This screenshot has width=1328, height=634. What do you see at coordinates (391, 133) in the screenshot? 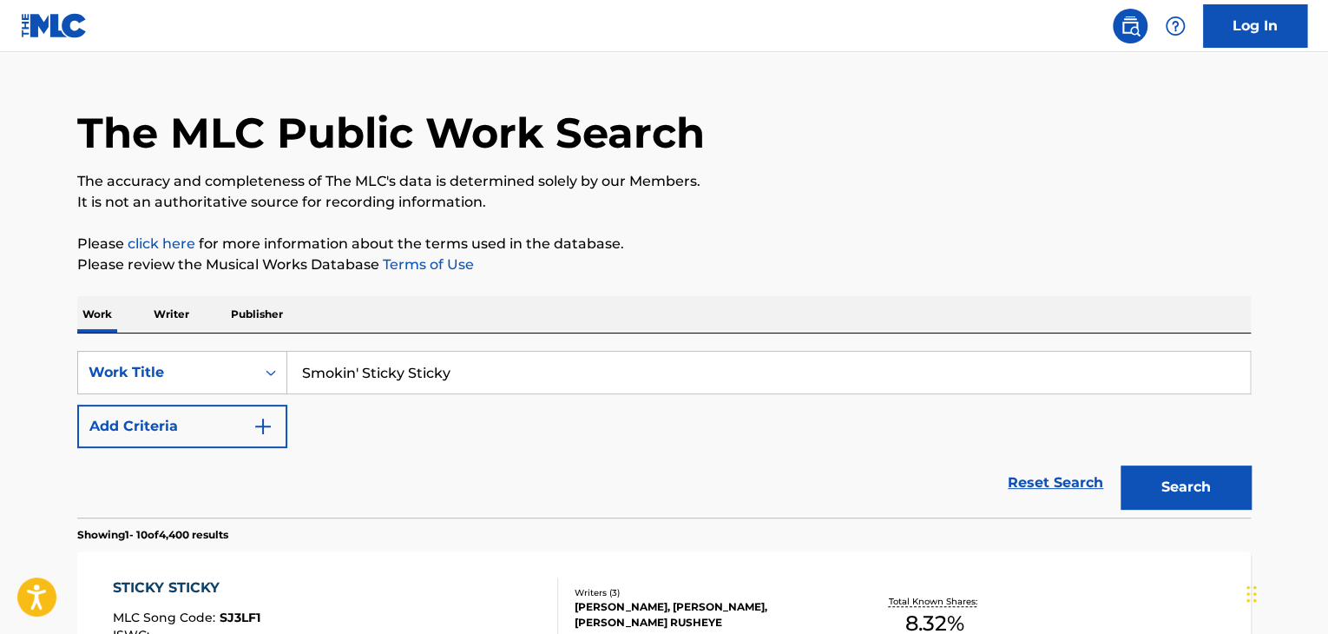
I see `h1: The MLC Public Work Search` at bounding box center [391, 133].